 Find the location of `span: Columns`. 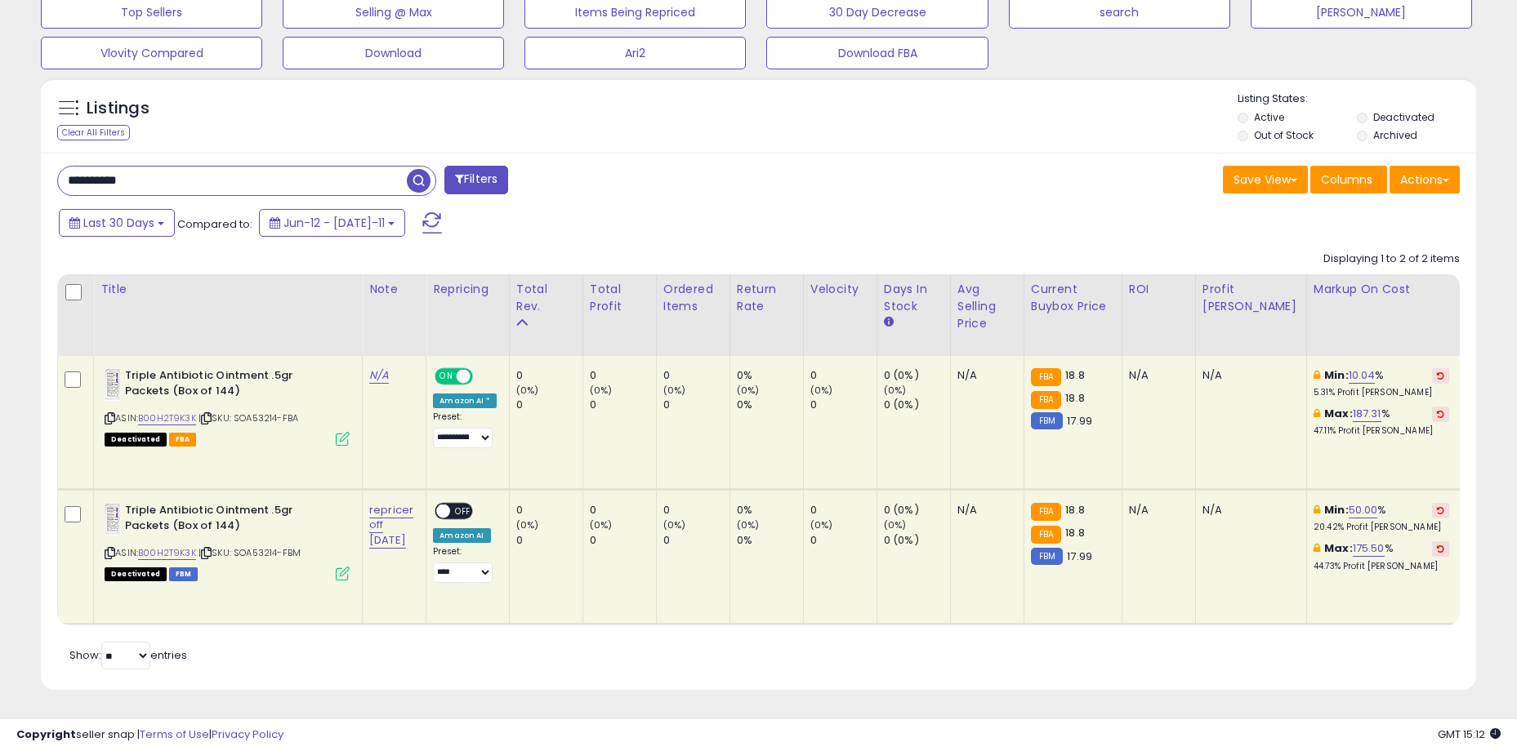

span: Columns is located at coordinates (1346, 180).